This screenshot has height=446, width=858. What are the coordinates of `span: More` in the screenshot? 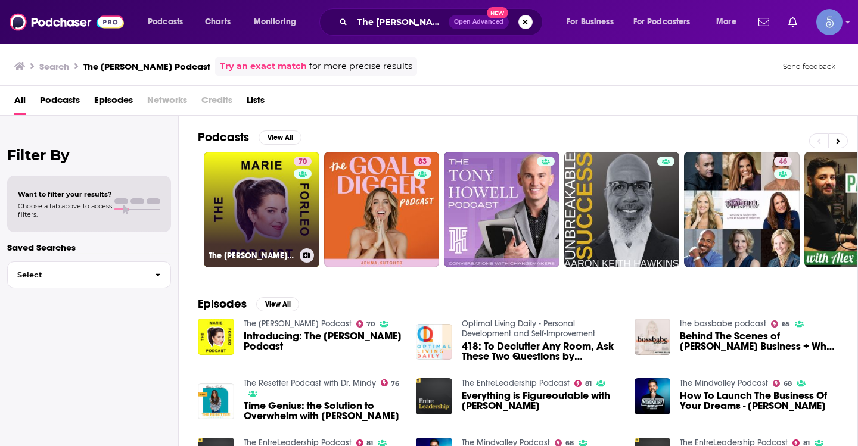 It's located at (726, 22).